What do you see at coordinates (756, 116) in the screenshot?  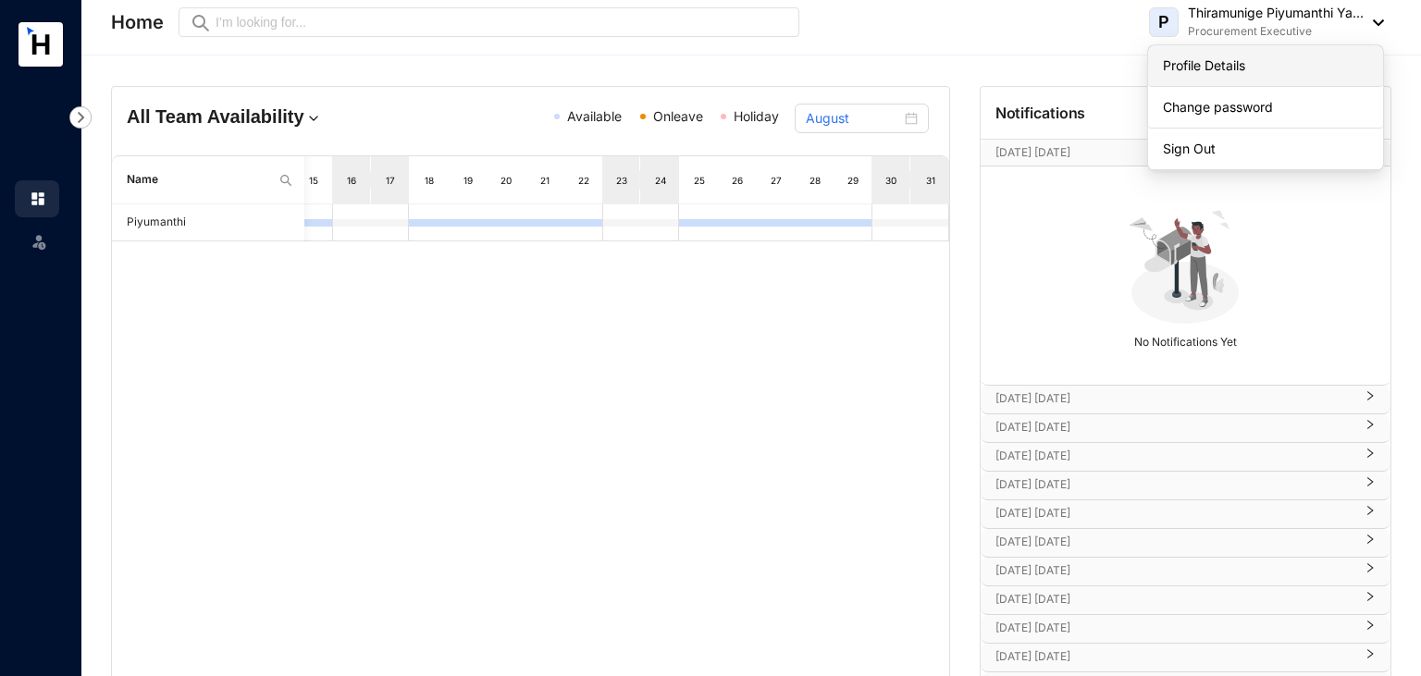 I see `span: Holiday` at bounding box center [756, 116].